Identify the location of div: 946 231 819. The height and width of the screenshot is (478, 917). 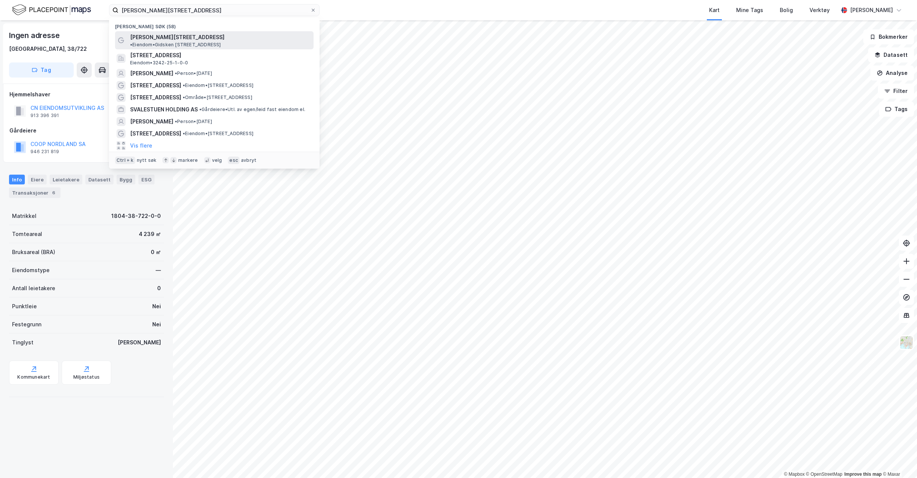
(45, 152).